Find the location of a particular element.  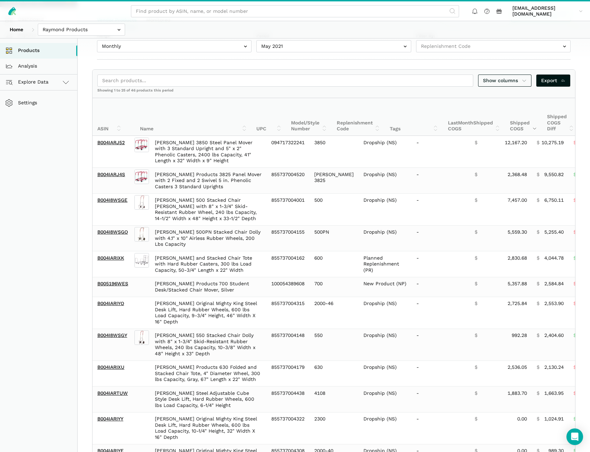

td: 2300 is located at coordinates (334, 428).